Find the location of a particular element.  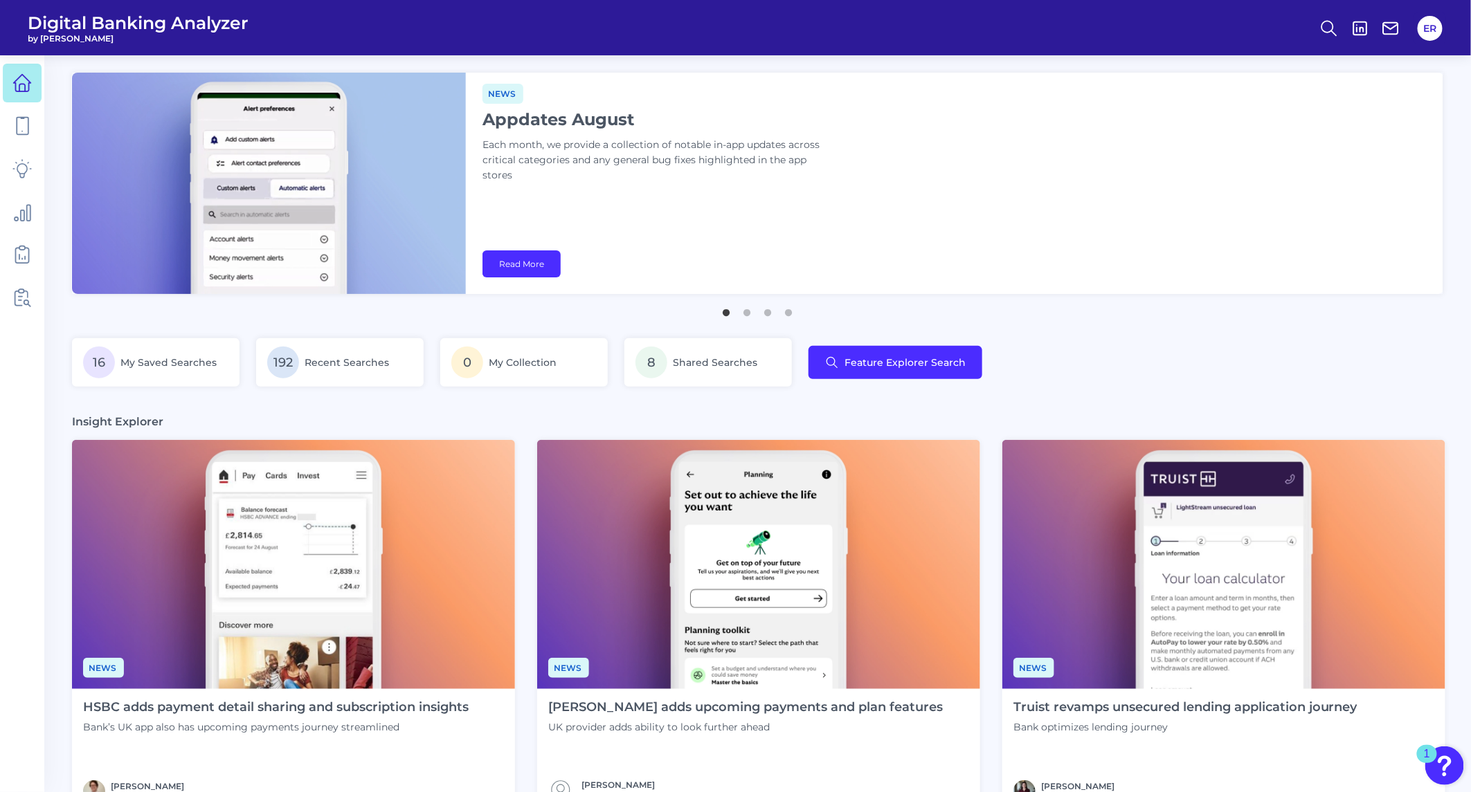

span: 8 is located at coordinates (651, 363).